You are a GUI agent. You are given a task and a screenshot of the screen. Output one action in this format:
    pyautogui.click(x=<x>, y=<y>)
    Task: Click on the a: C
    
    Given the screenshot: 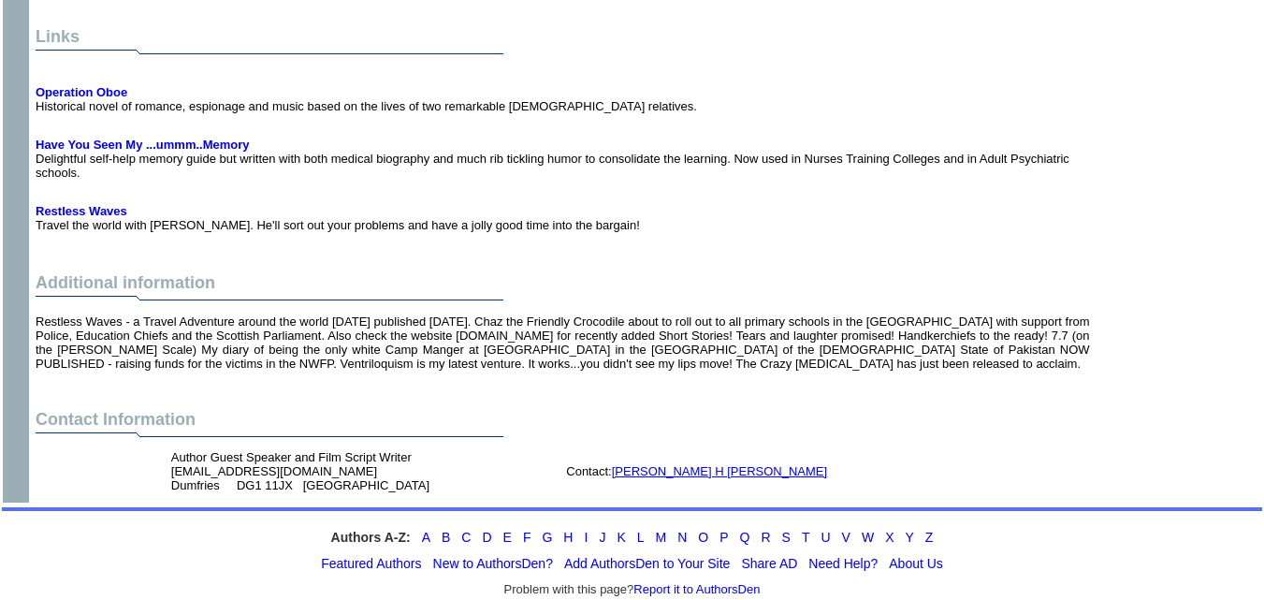 What is the action you would take?
    pyautogui.click(x=466, y=537)
    